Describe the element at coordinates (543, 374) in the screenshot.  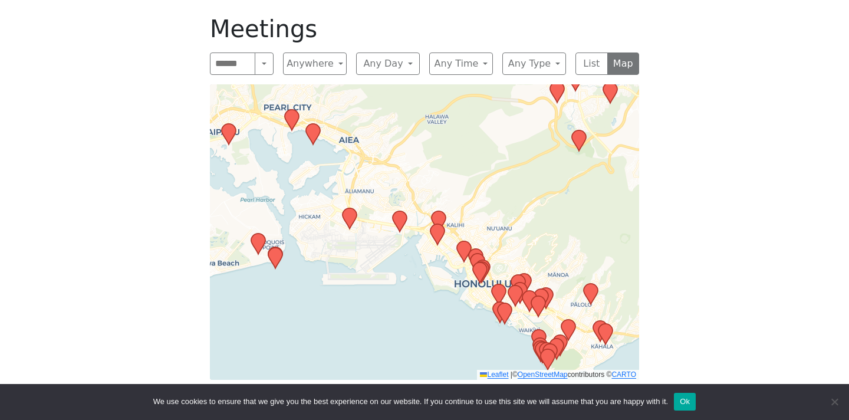
I see `a: OpenStreetMap` at that location.